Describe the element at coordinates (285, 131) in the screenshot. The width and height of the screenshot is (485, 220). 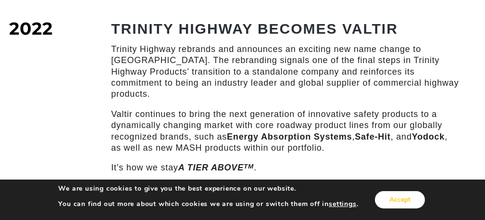
I see `p: Valtir continues to bring the next generation of innovative safety products to a dynamically chan...` at that location.